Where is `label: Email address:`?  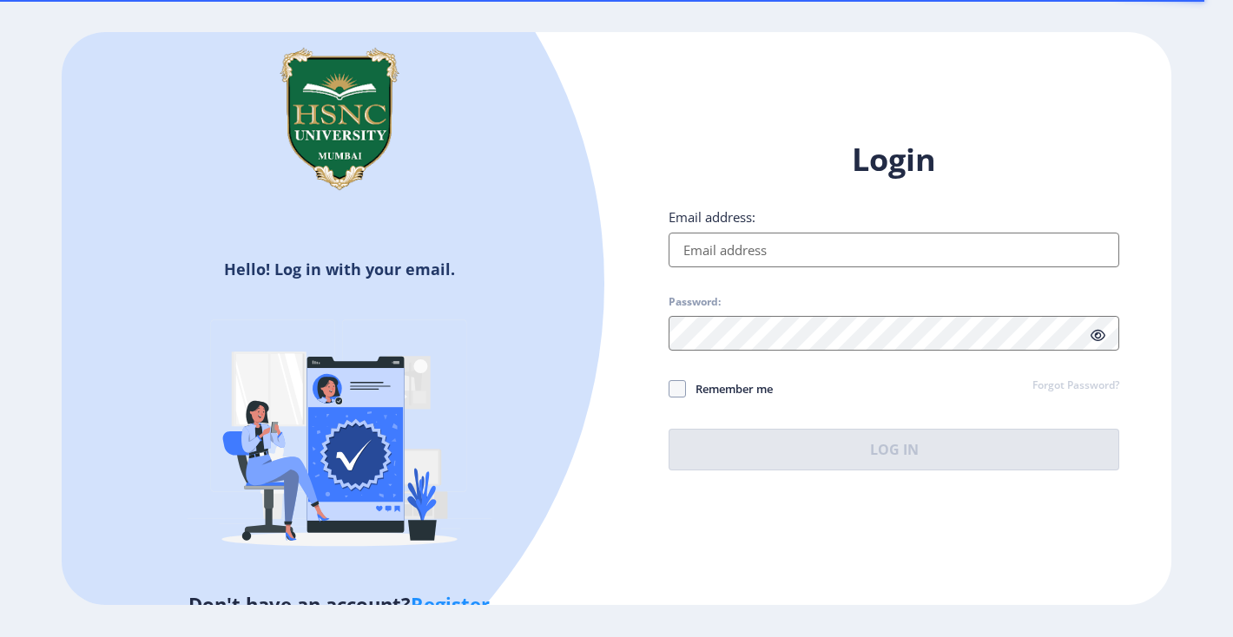
label: Email address: is located at coordinates (712, 217).